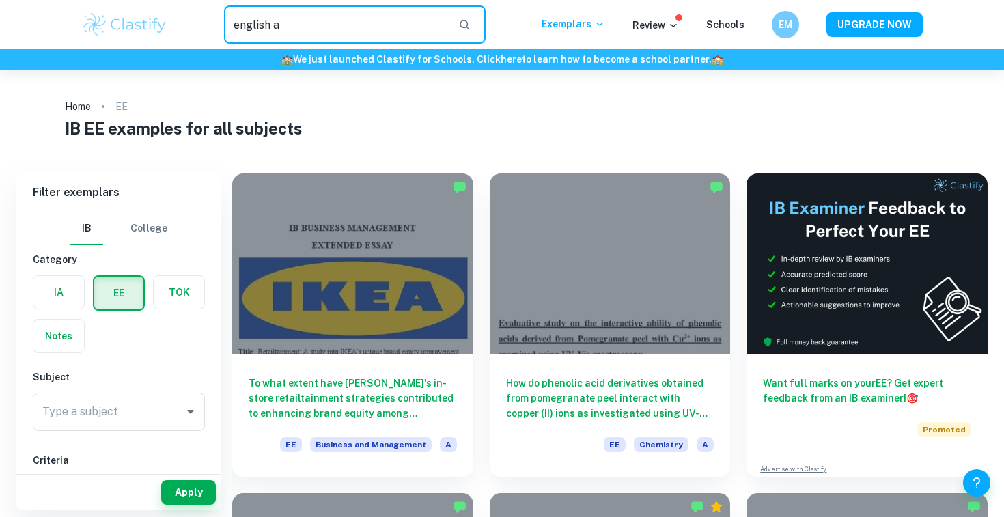 The image size is (1004, 517). I want to click on a: Clastify logo, so click(124, 25).